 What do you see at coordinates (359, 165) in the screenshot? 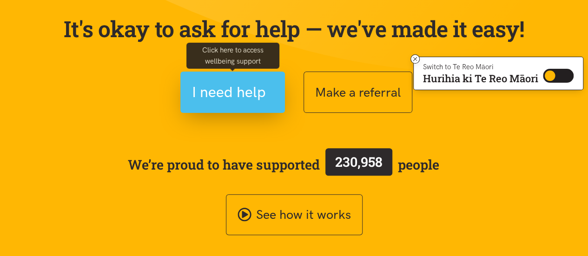
I see `a: 230,958` at bounding box center [359, 165].